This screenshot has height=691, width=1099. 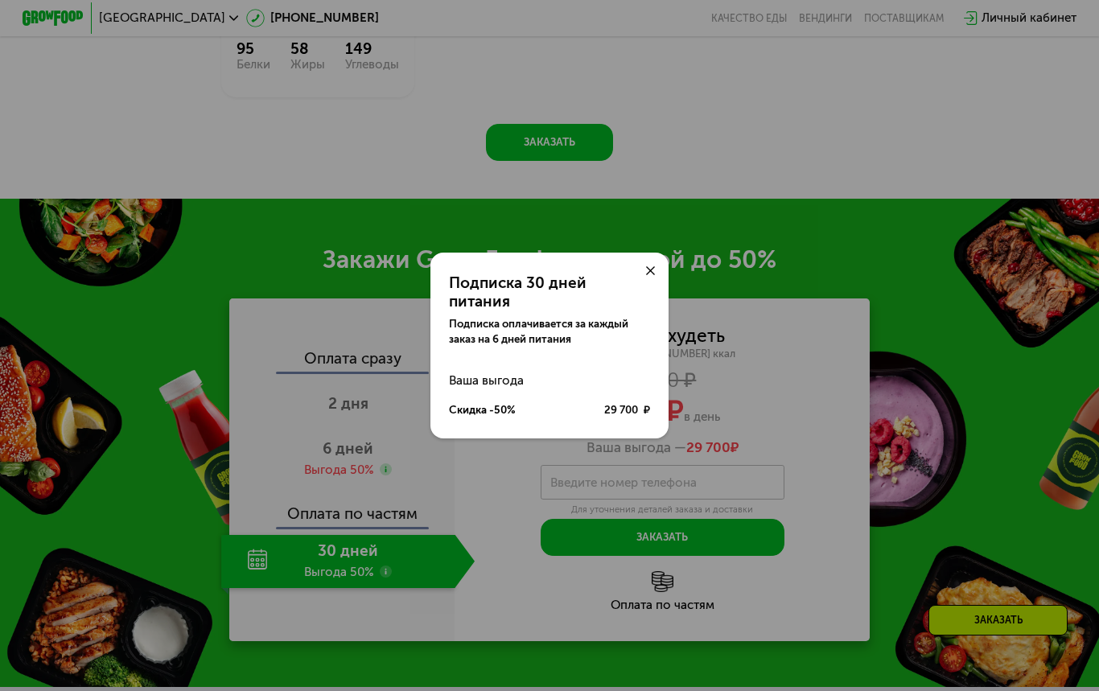 I want to click on div: 29 700, so click(x=627, y=410).